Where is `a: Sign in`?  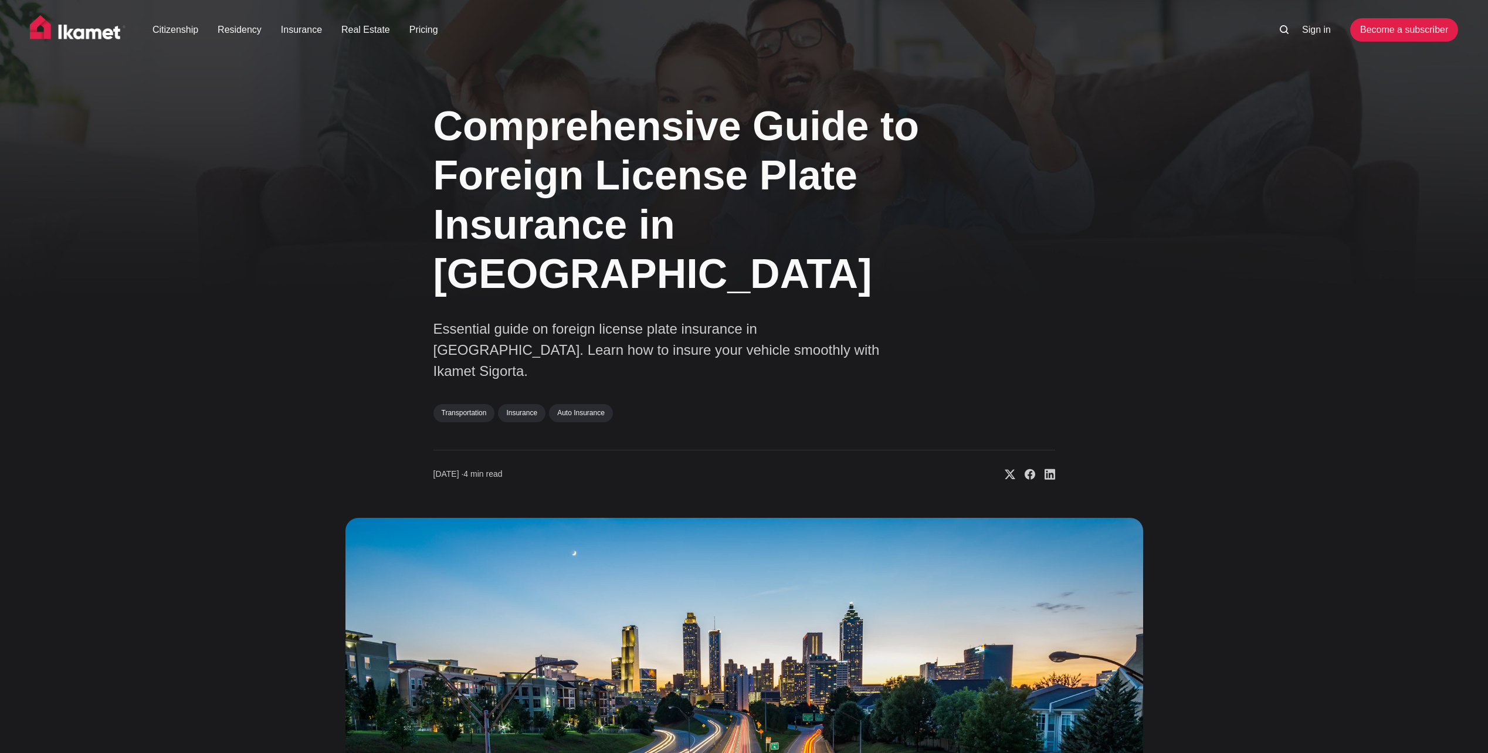 a: Sign in is located at coordinates (1316, 30).